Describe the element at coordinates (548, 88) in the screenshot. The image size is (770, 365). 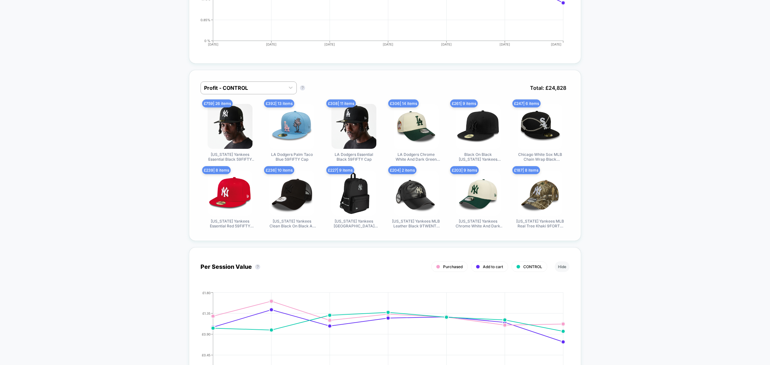
I see `span: Total: £ 24,828` at that location.